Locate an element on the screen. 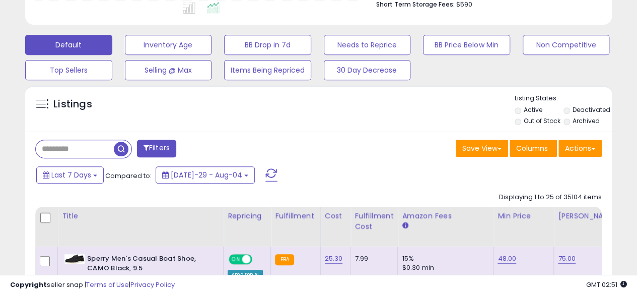 This screenshot has height=295, width=637. span: 2025-08-12 02:51 GMT is located at coordinates (606, 284).